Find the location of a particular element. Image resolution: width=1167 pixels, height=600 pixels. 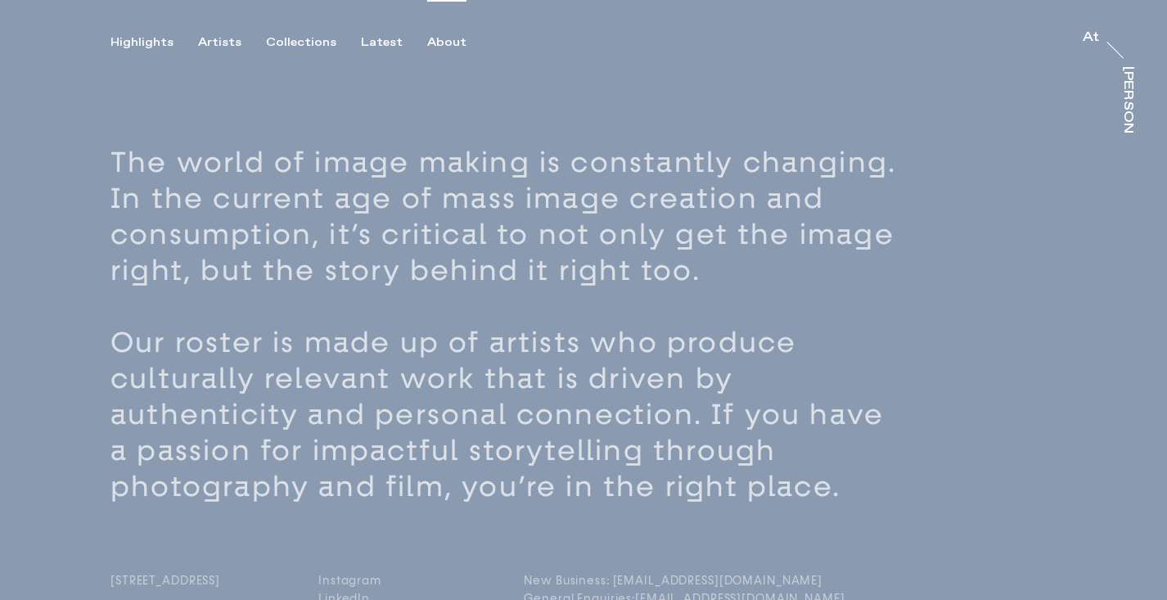

div: Artists is located at coordinates (219, 43).